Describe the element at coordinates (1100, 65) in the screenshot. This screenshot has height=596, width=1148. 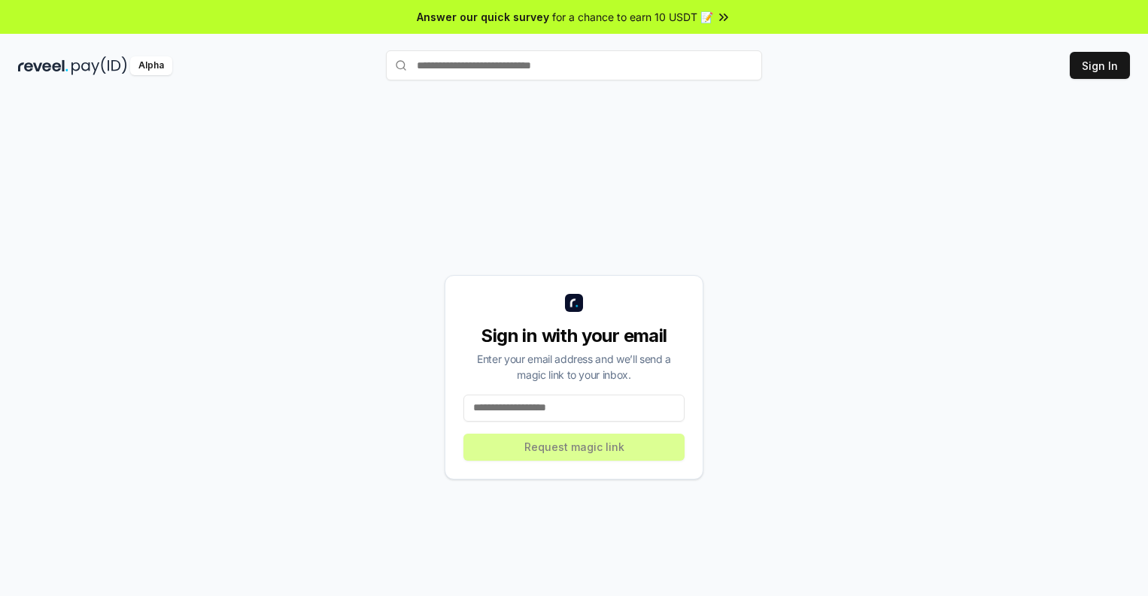
I see `button: Sign In` at that location.